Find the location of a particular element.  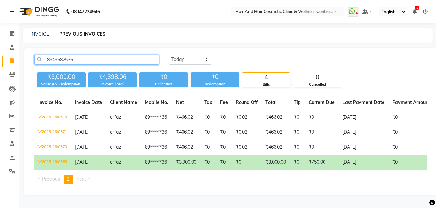

input: Search by Name/Mobile/Email/Invoice No is located at coordinates (97, 59).